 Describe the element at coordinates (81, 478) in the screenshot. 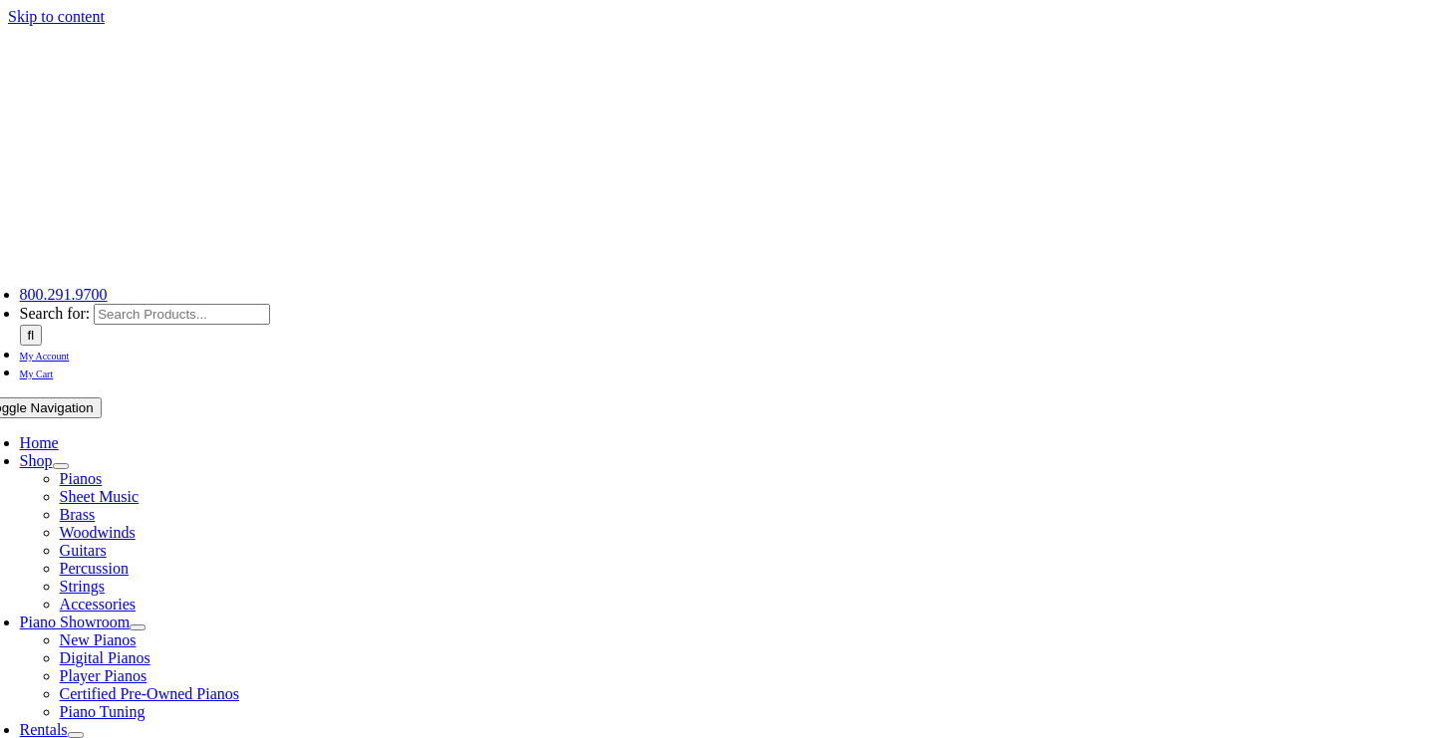

I see `span: Pianos` at that location.